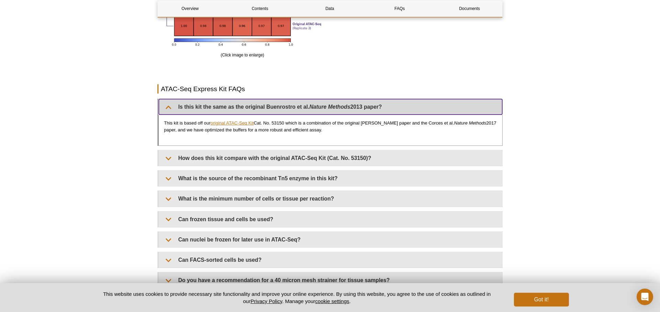 The width and height of the screenshot is (660, 312). Describe the element at coordinates (330, 178) in the screenshot. I see `summary: What is the source of the recombinant Tn5 enzyme in this kit?` at that location.